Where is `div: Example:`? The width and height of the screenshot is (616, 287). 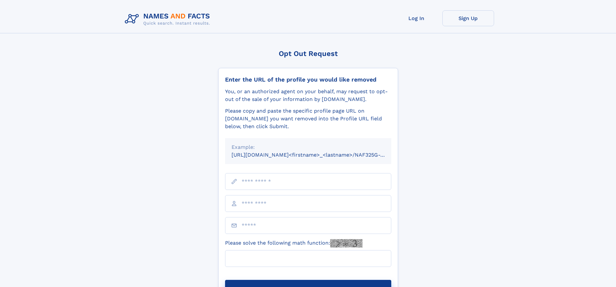
div: Example: is located at coordinates (308, 147).